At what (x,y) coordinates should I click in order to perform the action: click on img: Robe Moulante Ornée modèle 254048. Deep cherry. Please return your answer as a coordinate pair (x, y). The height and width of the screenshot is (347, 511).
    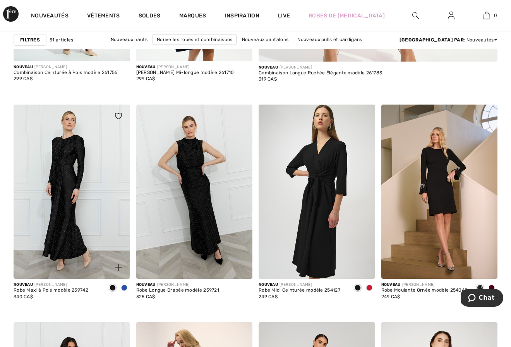
    Looking at the image, I should click on (440, 192).